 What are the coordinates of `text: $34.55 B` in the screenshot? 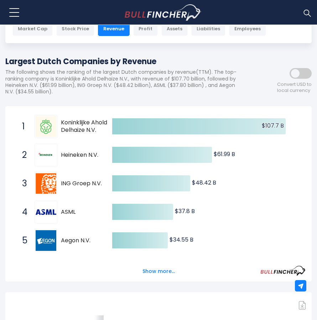 It's located at (181, 239).